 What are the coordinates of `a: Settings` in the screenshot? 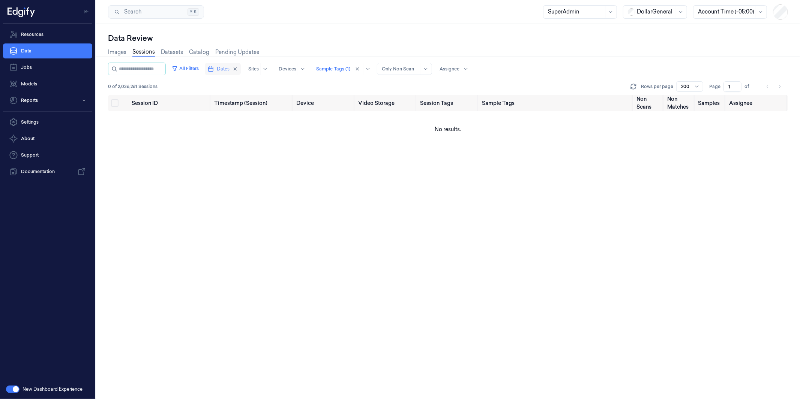 It's located at (48, 122).